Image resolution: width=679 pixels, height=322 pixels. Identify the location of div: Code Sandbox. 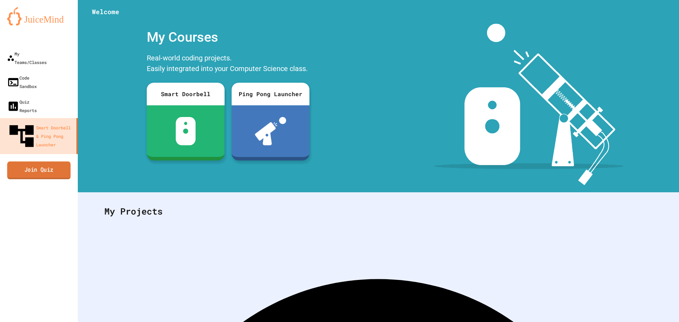
(22, 82).